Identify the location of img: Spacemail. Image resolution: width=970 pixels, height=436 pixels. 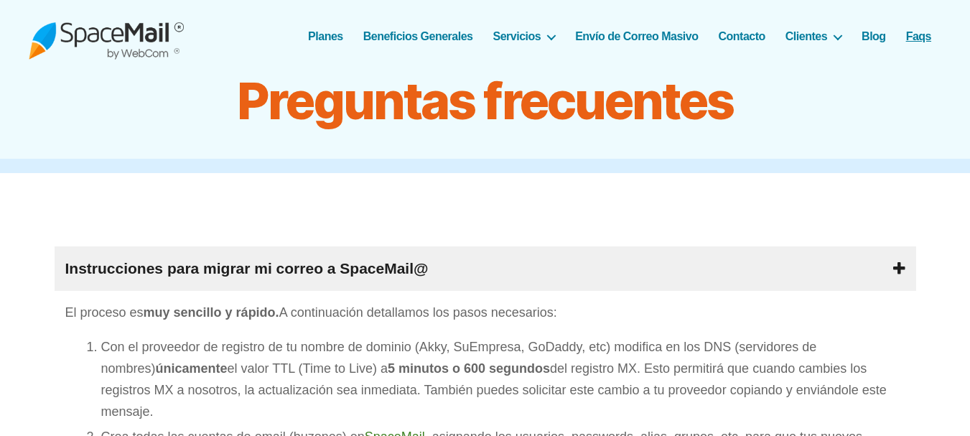
(106, 36).